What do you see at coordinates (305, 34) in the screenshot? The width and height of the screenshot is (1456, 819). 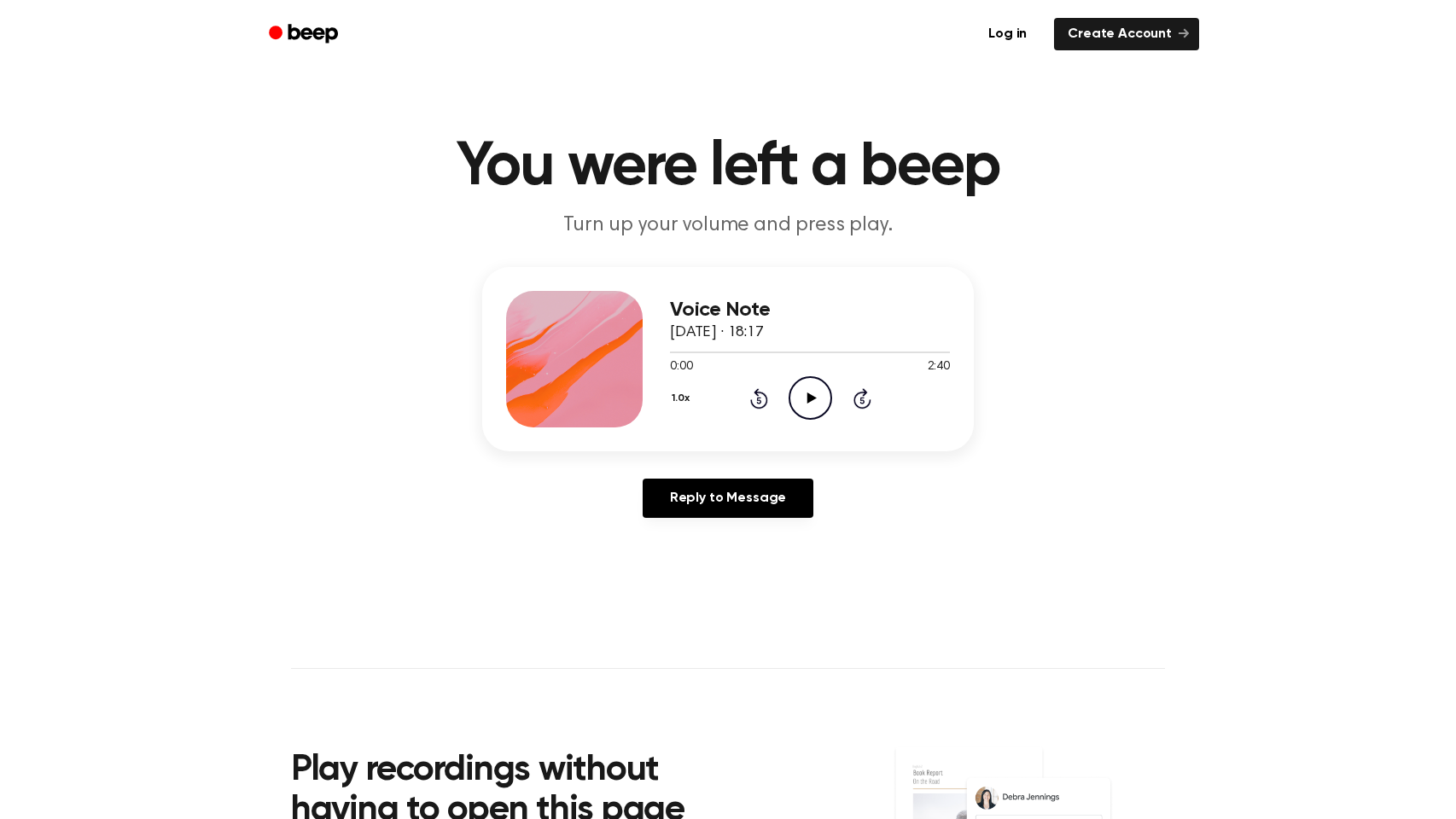 I see `a: Beep` at bounding box center [305, 34].